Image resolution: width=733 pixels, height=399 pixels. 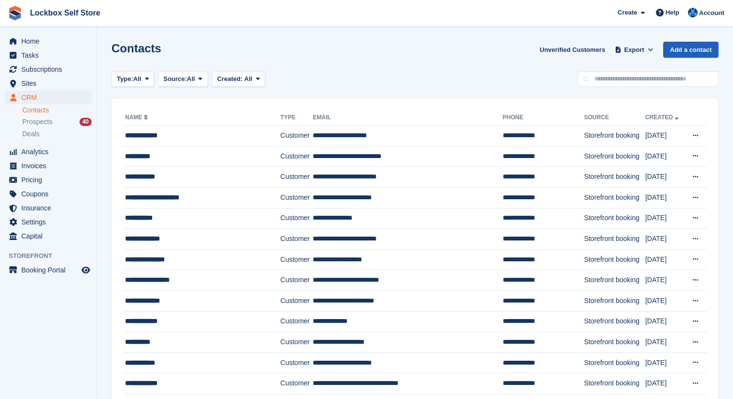 What do you see at coordinates (50, 97) in the screenshot?
I see `span: CRM` at bounding box center [50, 97].